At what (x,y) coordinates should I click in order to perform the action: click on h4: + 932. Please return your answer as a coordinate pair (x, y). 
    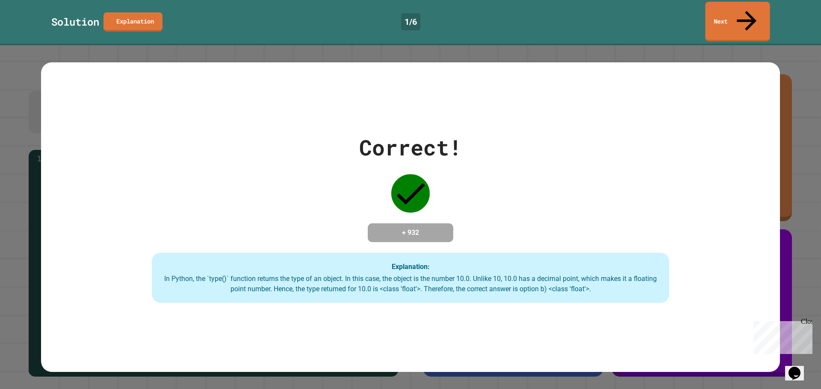
    Looking at the image, I should click on (410, 233).